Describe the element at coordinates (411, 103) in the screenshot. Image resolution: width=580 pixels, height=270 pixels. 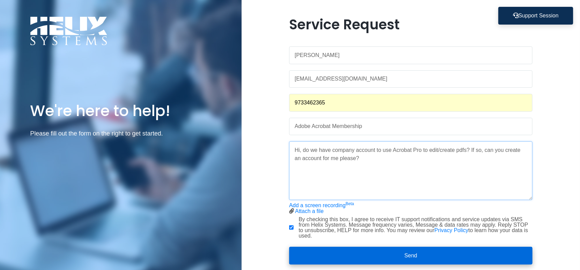
I see `input: Phone Number` at that location.